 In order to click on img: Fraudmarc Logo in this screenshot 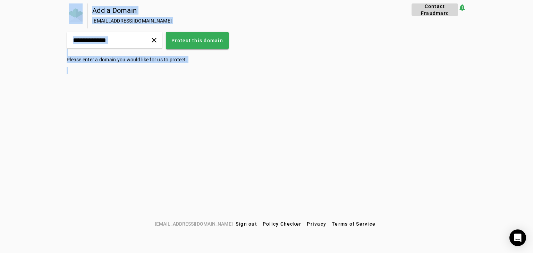, I will do `click(76, 15)`.